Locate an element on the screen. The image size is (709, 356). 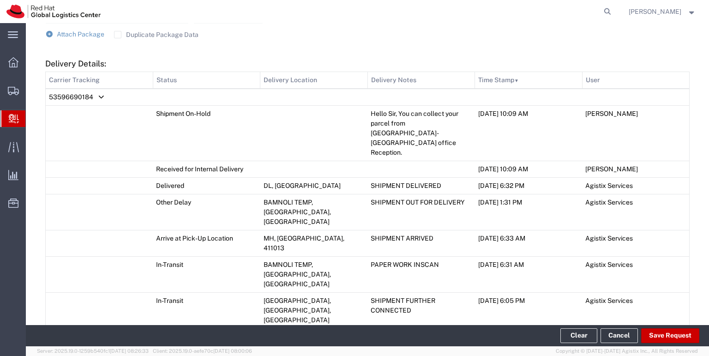
th: Carrier Tracking is located at coordinates (99, 80).